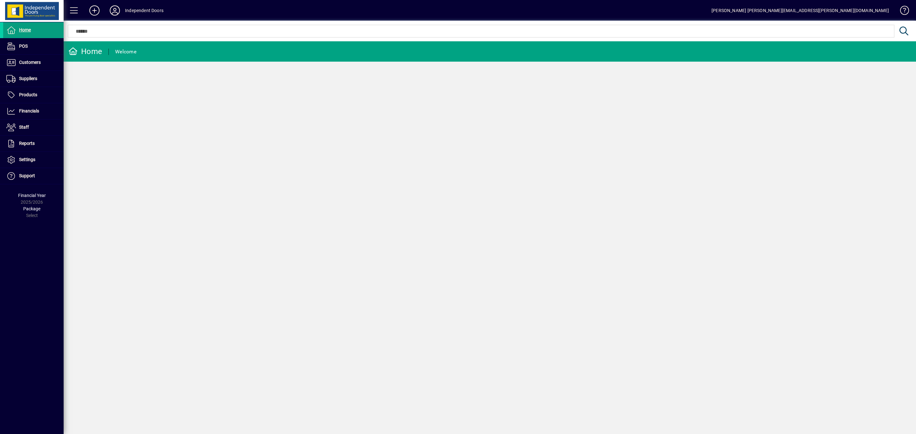 The width and height of the screenshot is (916, 434). What do you see at coordinates (94, 10) in the screenshot?
I see `button: Add` at bounding box center [94, 10].